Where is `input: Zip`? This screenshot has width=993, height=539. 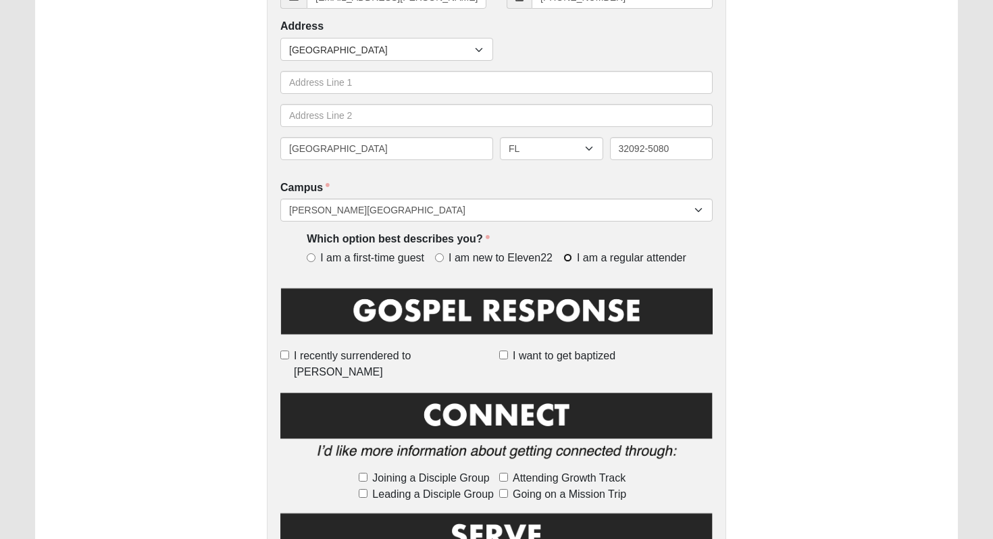
input: Zip is located at coordinates (662, 149).